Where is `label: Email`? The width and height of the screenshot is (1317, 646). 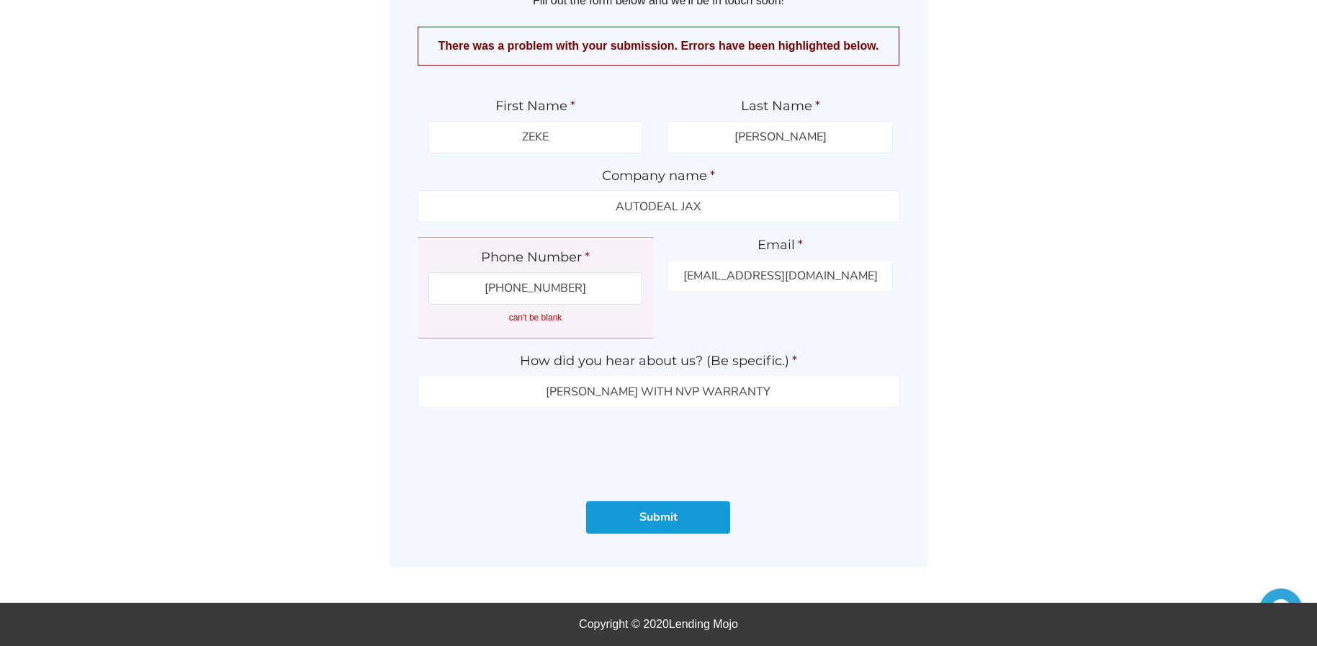 label: Email is located at coordinates (780, 245).